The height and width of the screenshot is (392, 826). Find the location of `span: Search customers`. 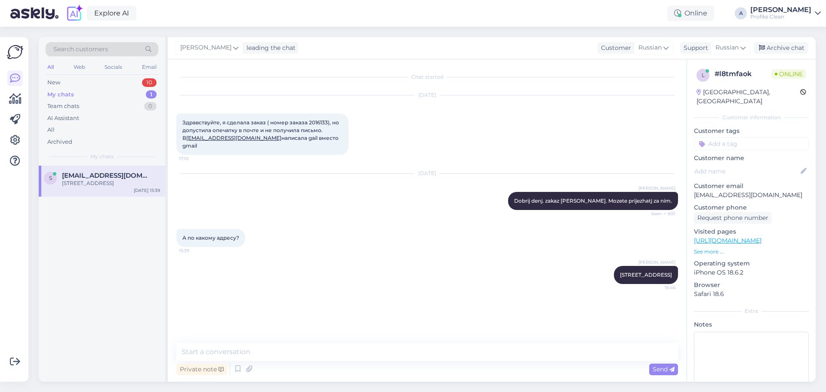

span: Search customers is located at coordinates (80, 49).